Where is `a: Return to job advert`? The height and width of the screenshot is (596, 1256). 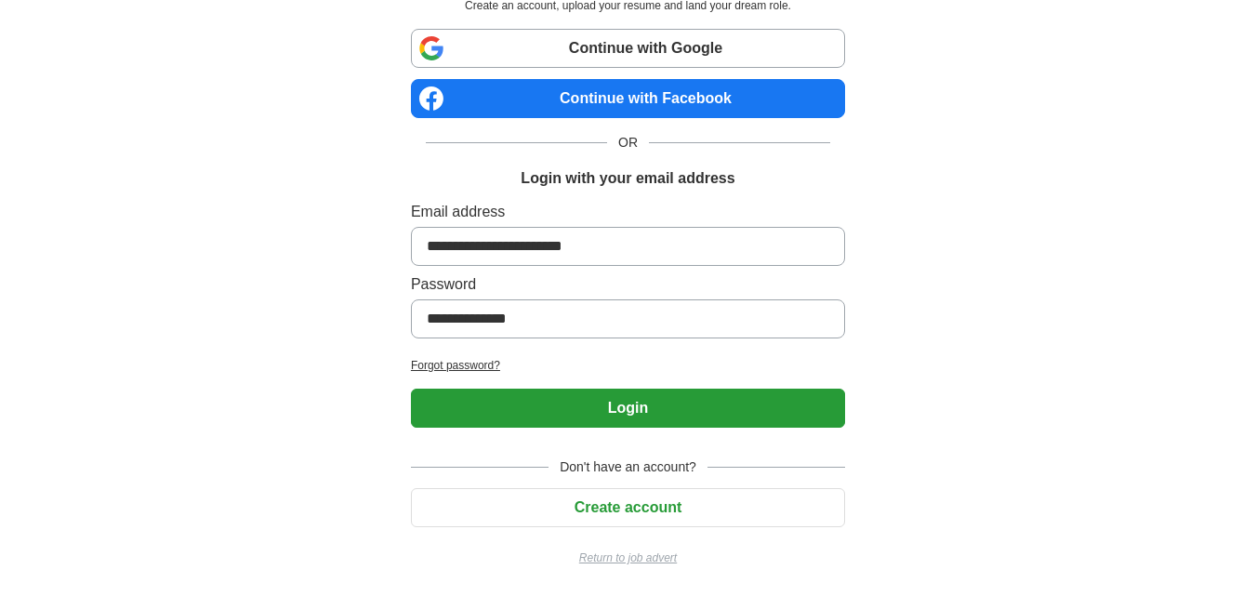
a: Return to job advert is located at coordinates (627, 558).